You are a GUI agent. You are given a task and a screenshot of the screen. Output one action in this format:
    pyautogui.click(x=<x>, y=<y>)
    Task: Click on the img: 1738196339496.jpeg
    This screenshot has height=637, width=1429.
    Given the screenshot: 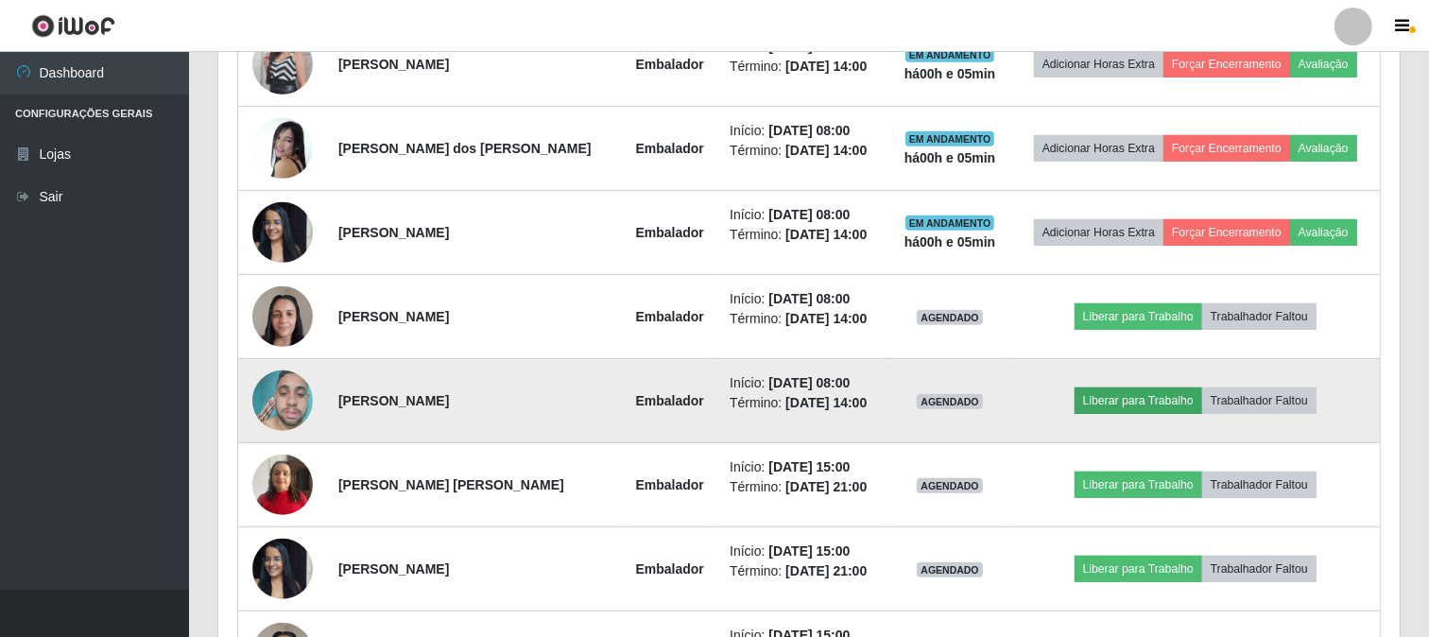 What is the action you would take?
    pyautogui.click(x=282, y=148)
    